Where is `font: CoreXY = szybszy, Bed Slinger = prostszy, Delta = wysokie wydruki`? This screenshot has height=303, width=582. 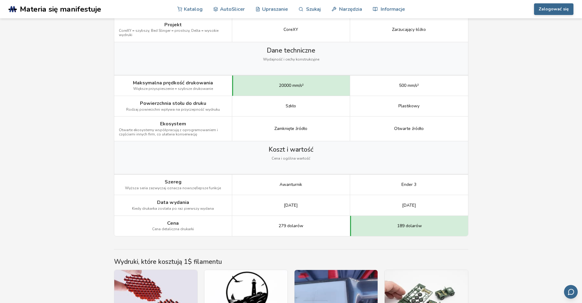 font: CoreXY = szybszy, Bed Slinger = prostszy, Delta = wysokie wydruki is located at coordinates (169, 33).